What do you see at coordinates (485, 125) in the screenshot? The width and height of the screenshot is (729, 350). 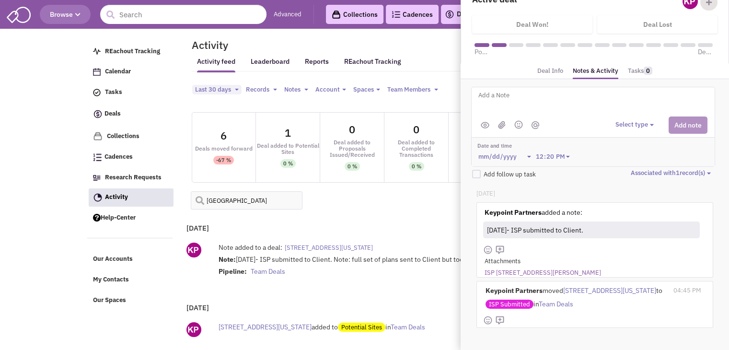 I see `img: public.png` at bounding box center [485, 125].